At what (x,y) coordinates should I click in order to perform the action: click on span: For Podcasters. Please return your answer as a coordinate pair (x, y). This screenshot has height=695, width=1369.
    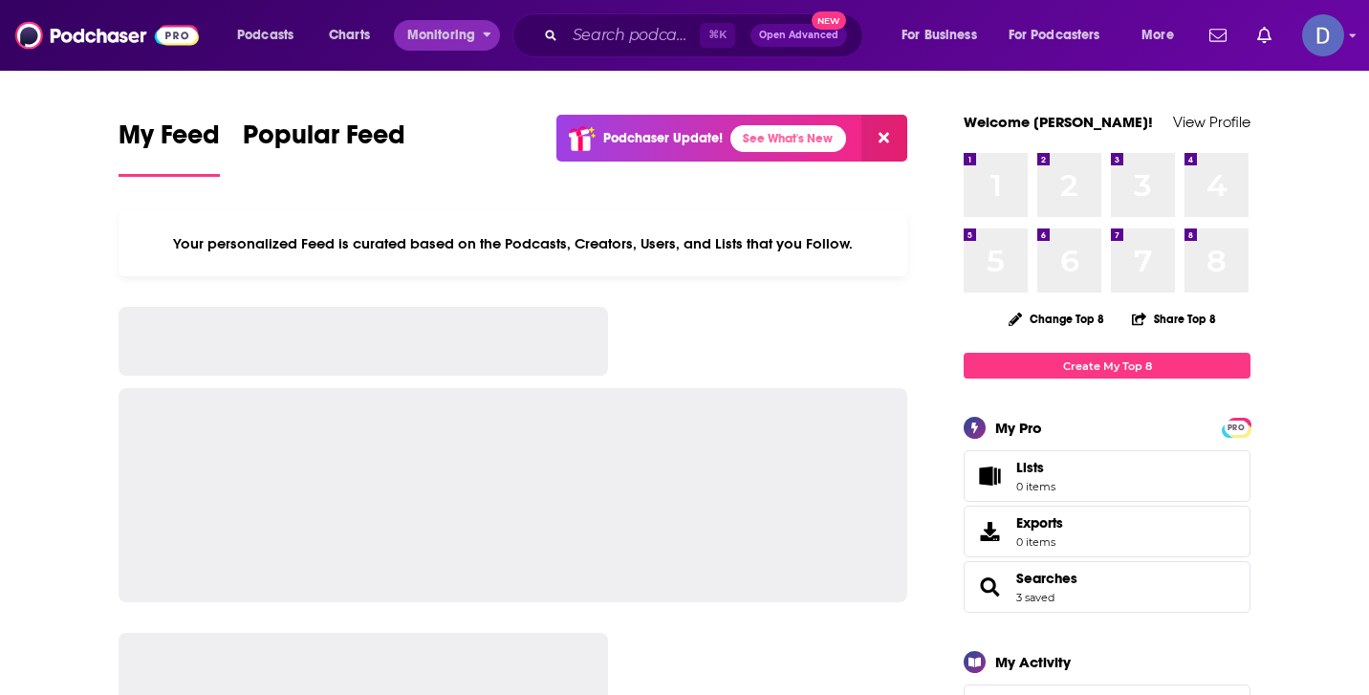
    Looking at the image, I should click on (1055, 35).